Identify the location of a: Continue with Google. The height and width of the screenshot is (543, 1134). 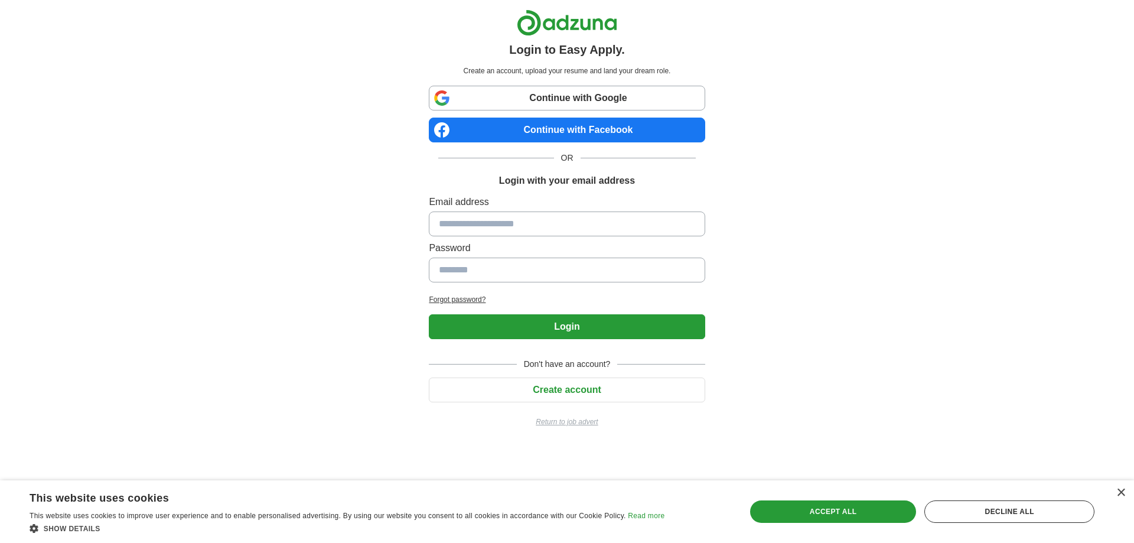
(566, 98).